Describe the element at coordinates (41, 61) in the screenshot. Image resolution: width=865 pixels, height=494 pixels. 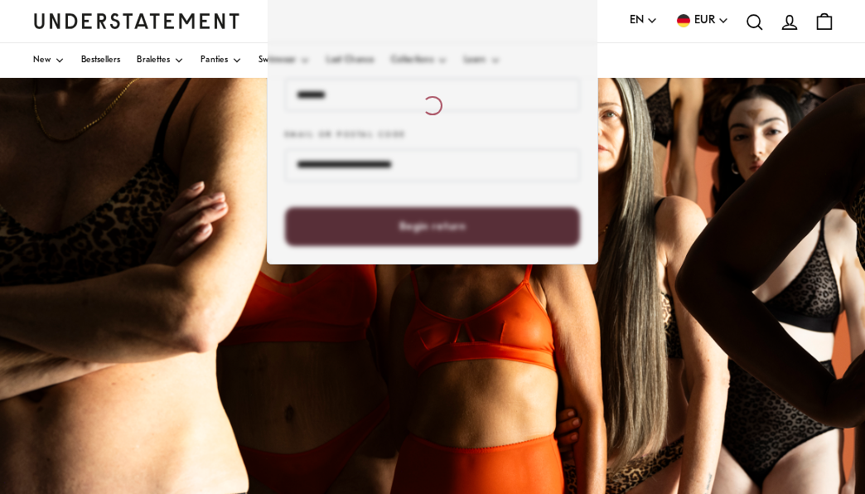
I see `span: New` at that location.